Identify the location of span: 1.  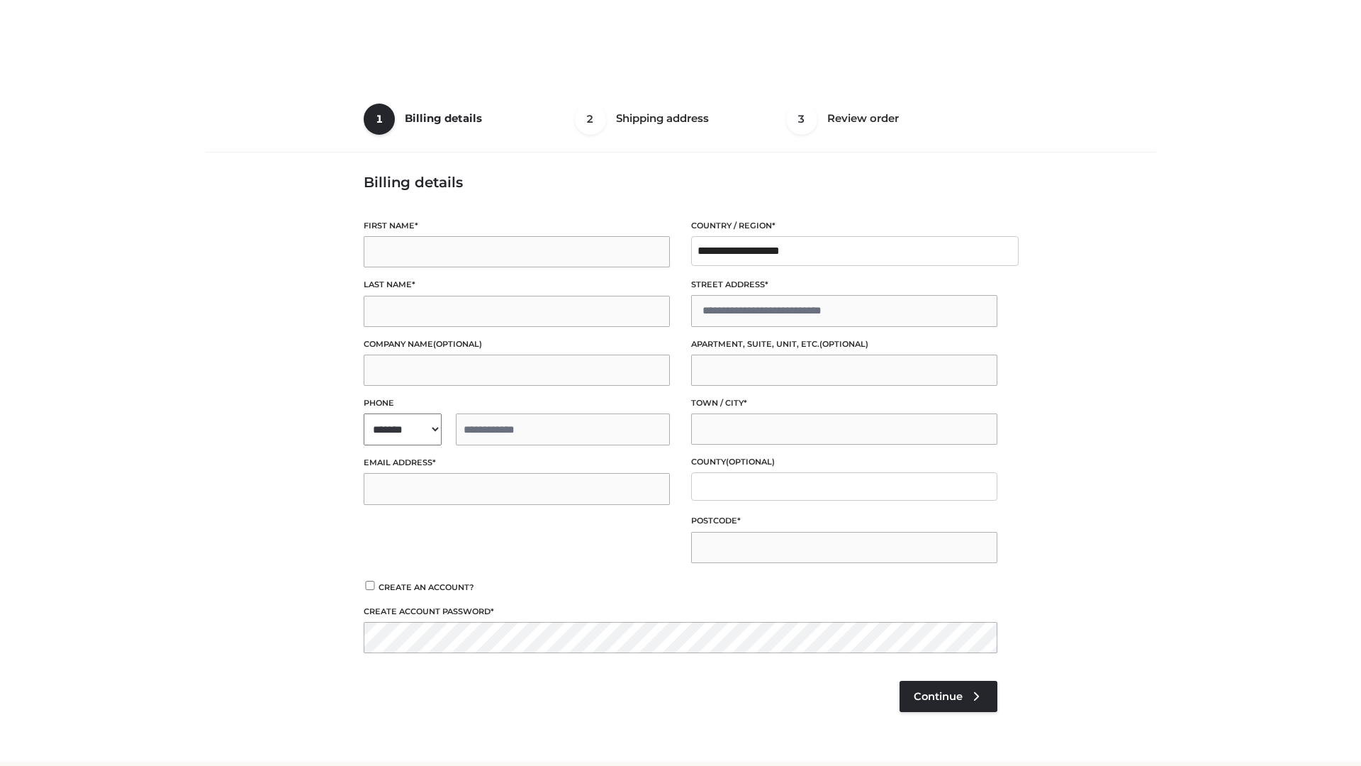
(379, 119).